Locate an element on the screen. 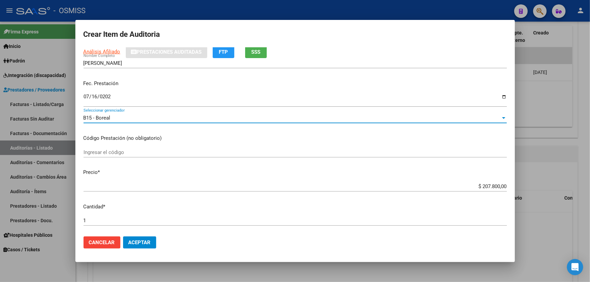 This screenshot has height=282, width=590. span: Prestaciones Auditadas is located at coordinates (169, 52).